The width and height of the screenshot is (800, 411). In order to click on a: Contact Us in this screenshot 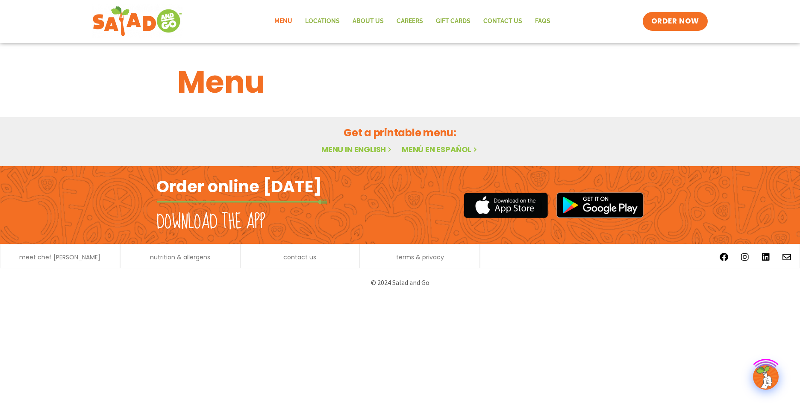, I will do `click(502, 21)`.